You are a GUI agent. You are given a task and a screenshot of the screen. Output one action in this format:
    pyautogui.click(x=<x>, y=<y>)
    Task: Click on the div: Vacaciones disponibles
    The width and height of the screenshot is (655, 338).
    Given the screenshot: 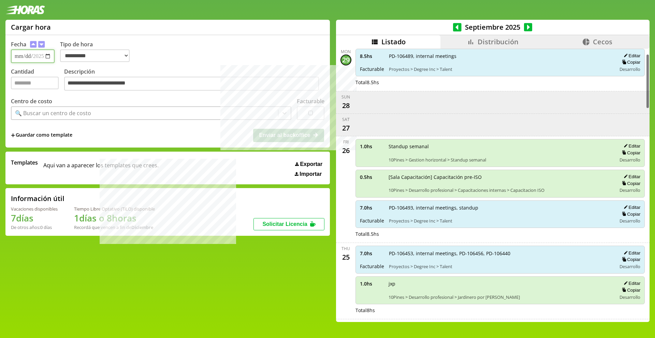 What is the action you would take?
    pyautogui.click(x=34, y=209)
    